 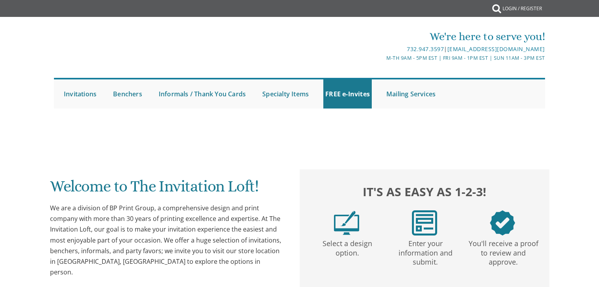 What do you see at coordinates (381, 37) in the screenshot?
I see `div: We're here to serve you!` at bounding box center [381, 37].